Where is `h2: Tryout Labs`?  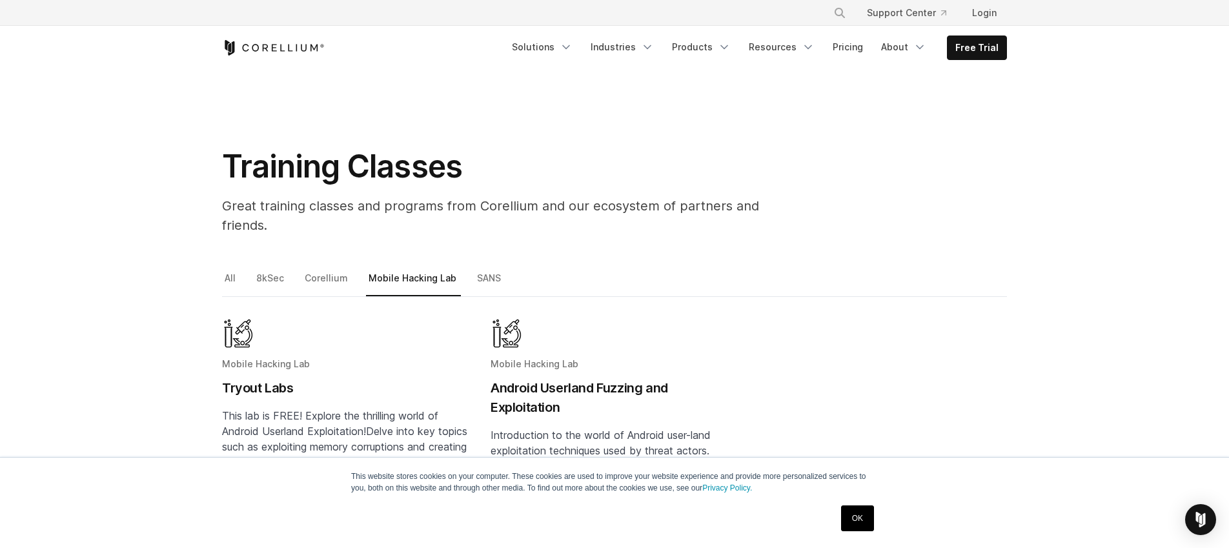
h2: Tryout Labs is located at coordinates (346, 388).